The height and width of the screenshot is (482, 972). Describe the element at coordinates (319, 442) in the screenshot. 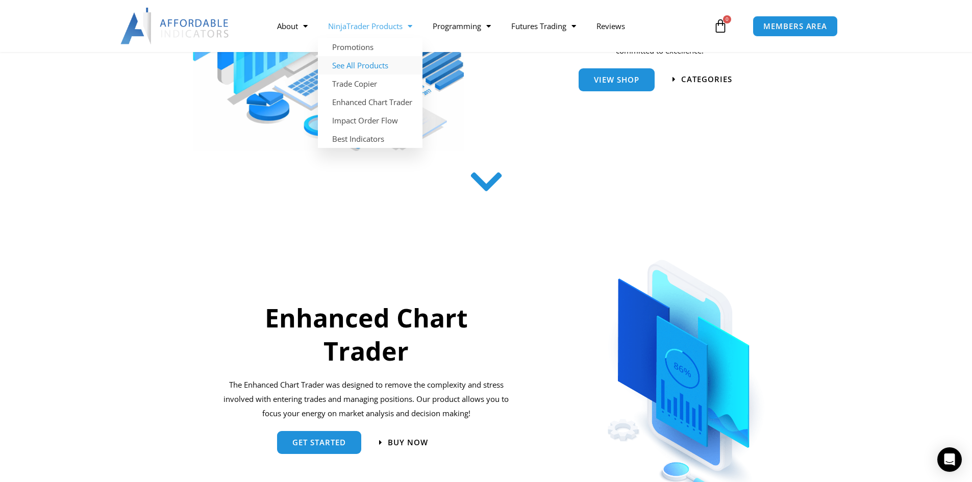

I see `a: get started` at that location.